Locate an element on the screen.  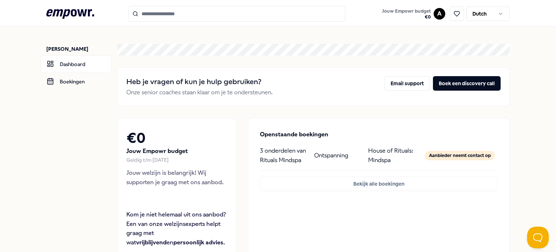
a: Boekingen is located at coordinates (76, 81).